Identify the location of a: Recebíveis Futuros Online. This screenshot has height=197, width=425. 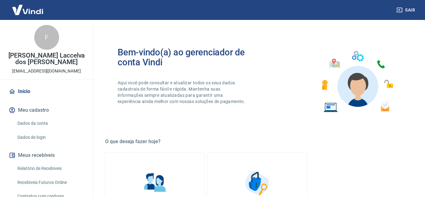
(50, 182).